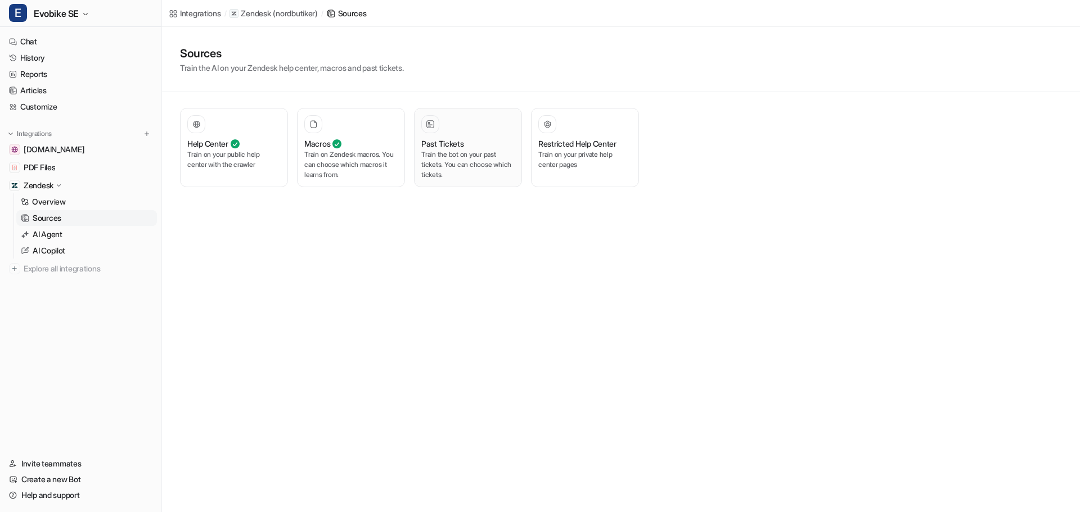 The image size is (1080, 512). I want to click on p: Overview, so click(49, 202).